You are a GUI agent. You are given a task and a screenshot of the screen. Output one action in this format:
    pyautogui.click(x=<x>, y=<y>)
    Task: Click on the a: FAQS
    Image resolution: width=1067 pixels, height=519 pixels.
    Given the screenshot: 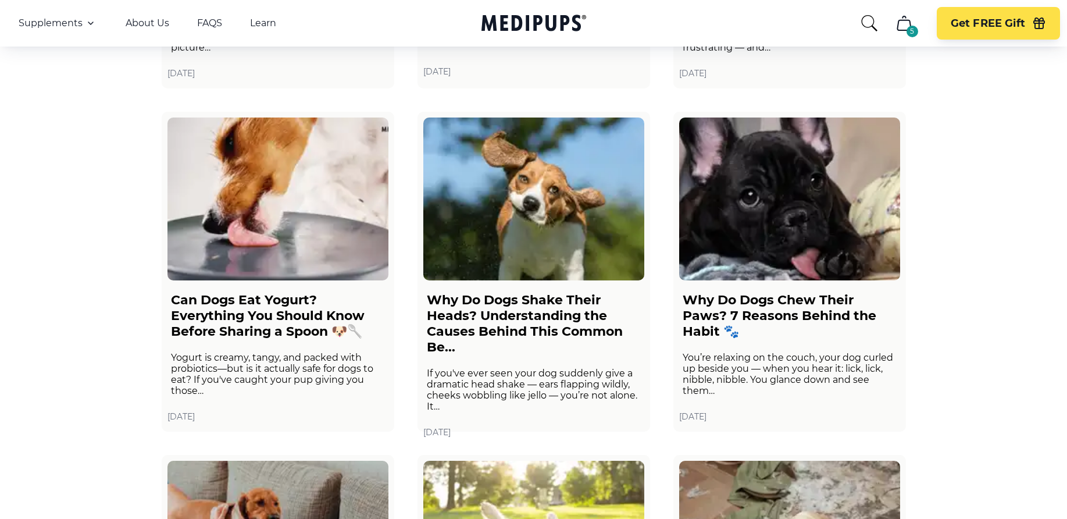 What is the action you would take?
    pyautogui.click(x=209, y=23)
    